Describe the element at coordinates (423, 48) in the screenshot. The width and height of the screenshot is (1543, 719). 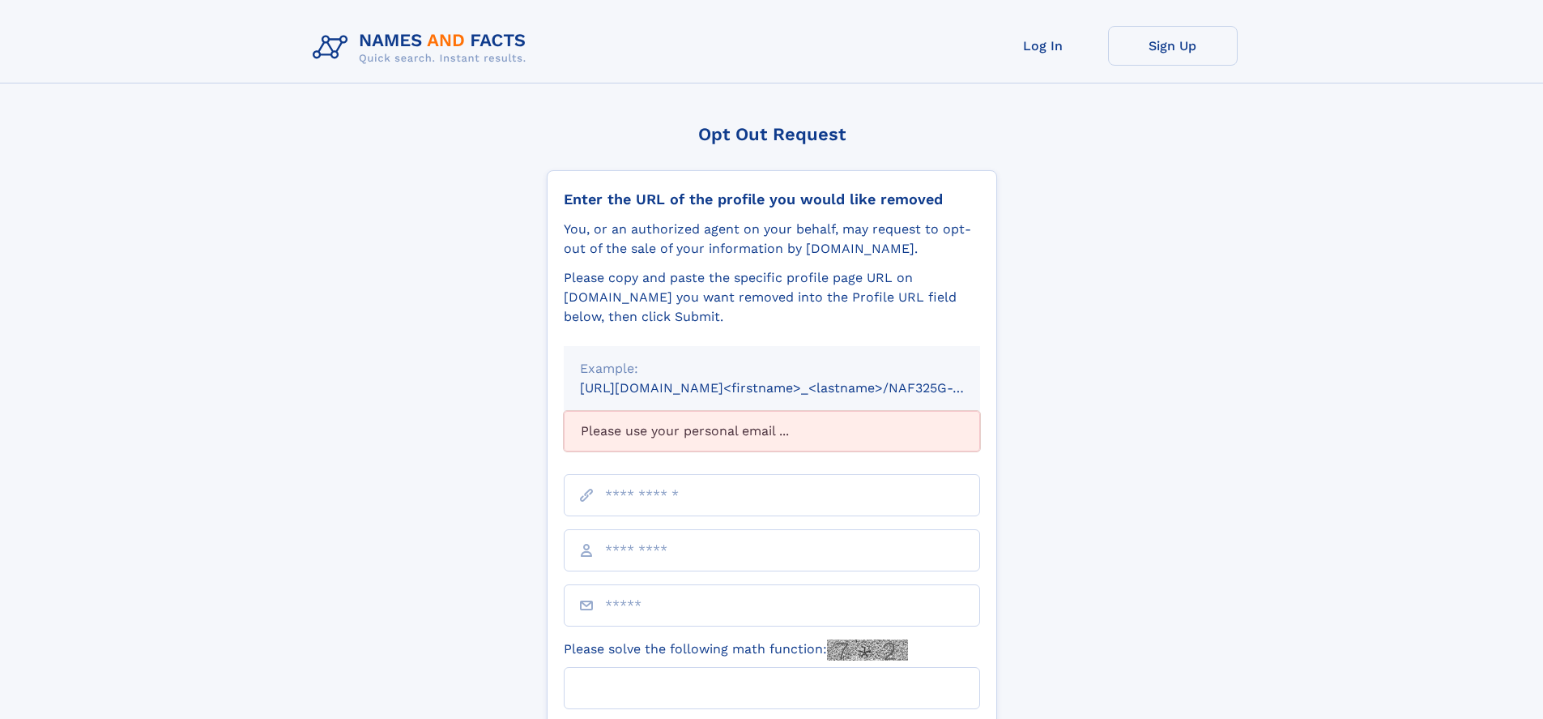
I see `img: Logo Names and Facts` at that location.